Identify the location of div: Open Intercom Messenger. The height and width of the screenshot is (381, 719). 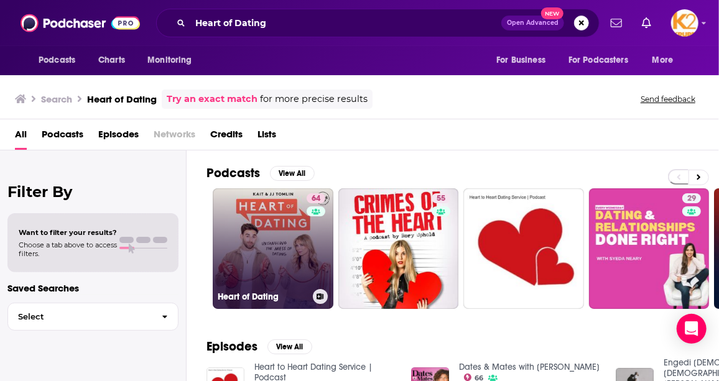
(692, 329).